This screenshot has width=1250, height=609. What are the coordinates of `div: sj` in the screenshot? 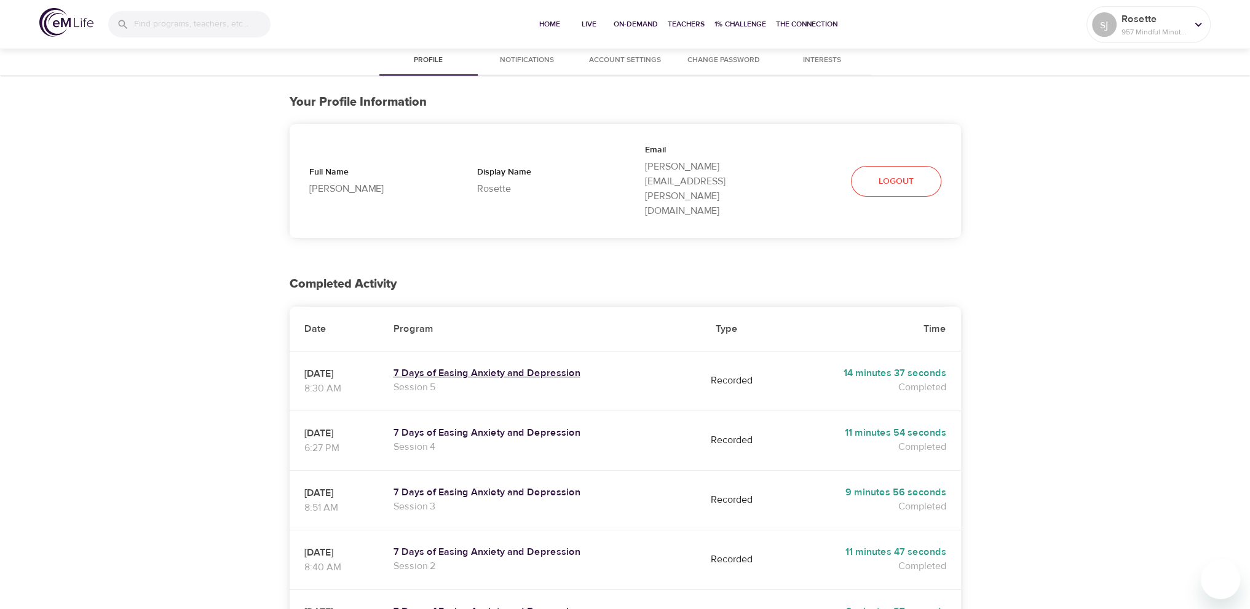 It's located at (1104, 25).